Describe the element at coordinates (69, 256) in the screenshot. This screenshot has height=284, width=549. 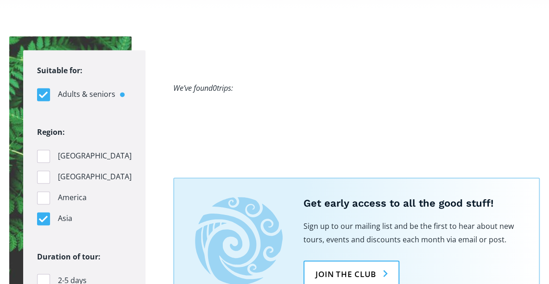
I see `legend: Duration of tour:` at that location.